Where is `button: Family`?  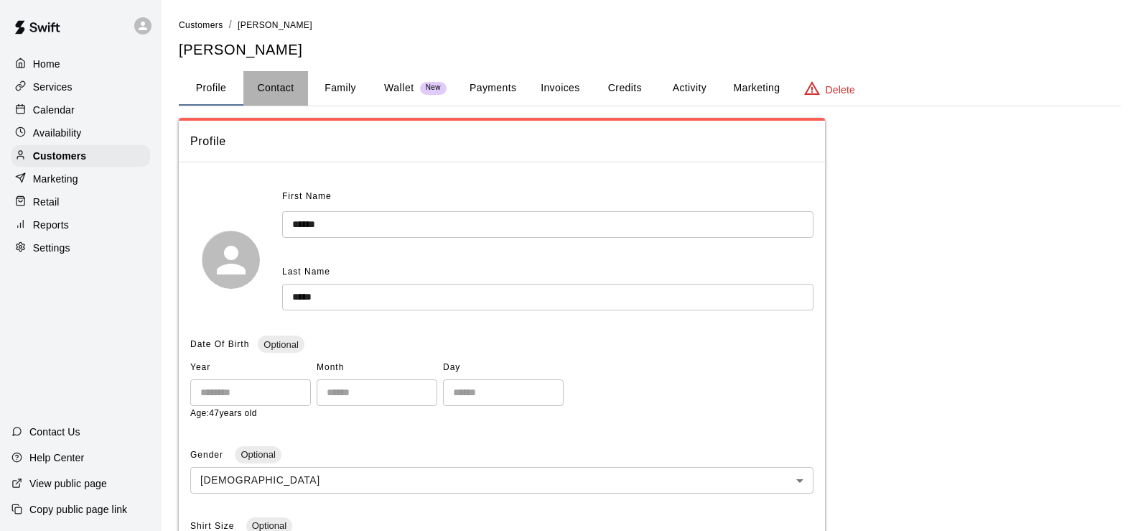 button: Family is located at coordinates (340, 88).